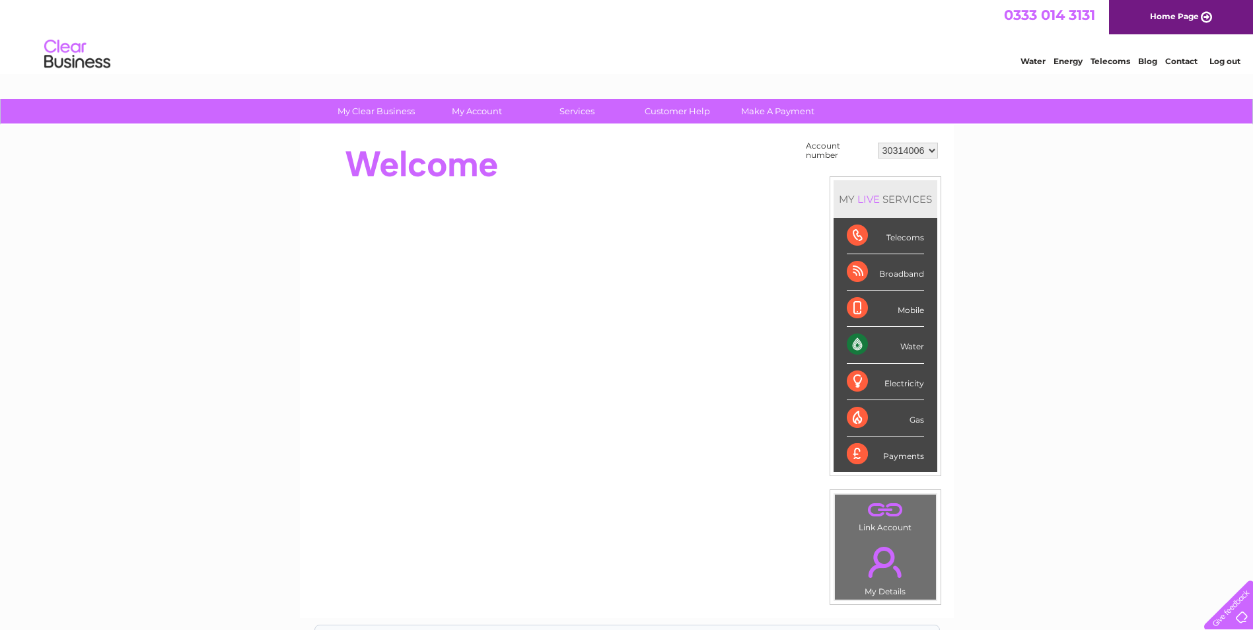 This screenshot has height=630, width=1253. What do you see at coordinates (1033, 61) in the screenshot?
I see `a: Water` at bounding box center [1033, 61].